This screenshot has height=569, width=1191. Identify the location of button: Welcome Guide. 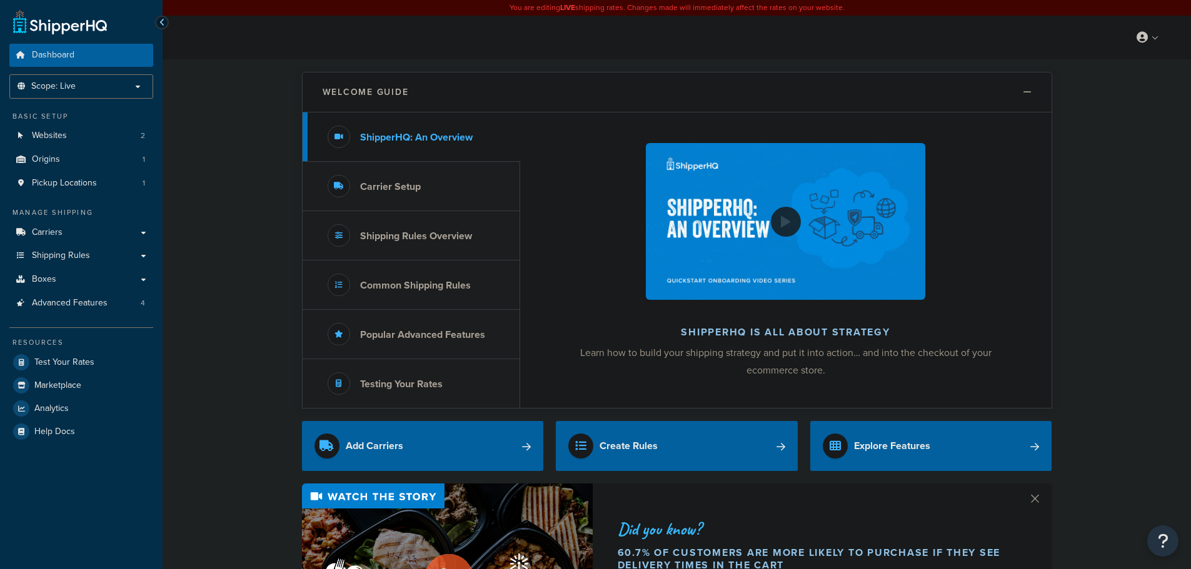
(677, 93).